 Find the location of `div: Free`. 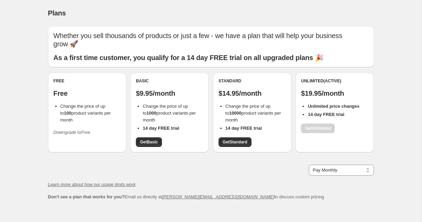

div: Free is located at coordinates (87, 81).